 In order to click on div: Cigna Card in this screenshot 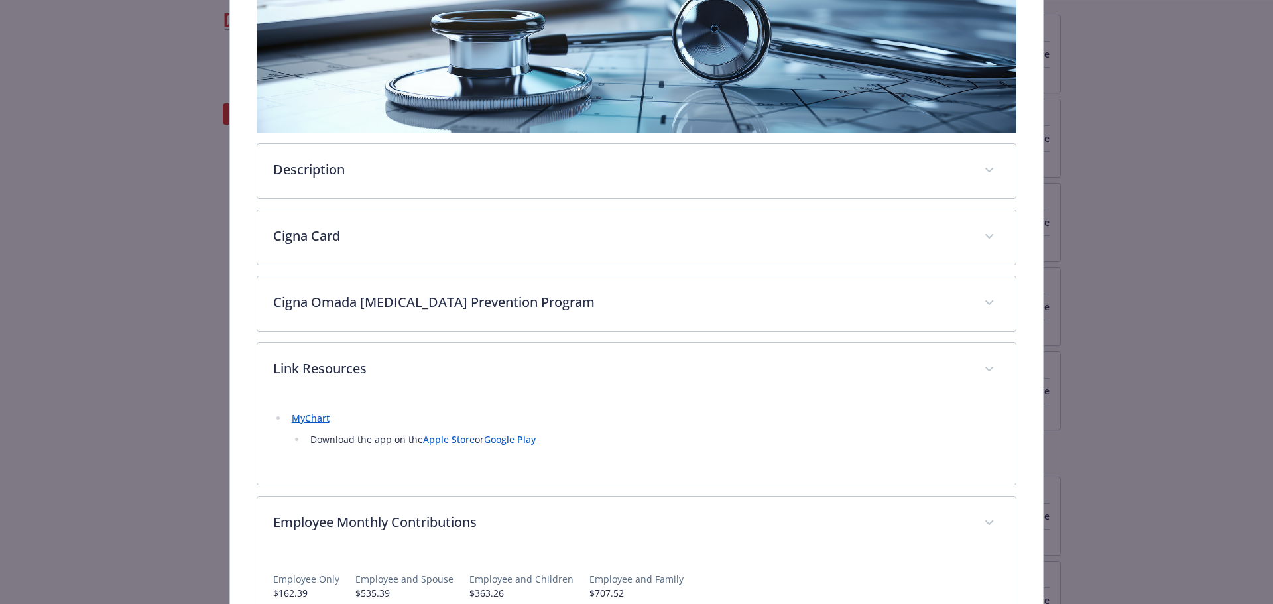, I will do `click(637, 237)`.